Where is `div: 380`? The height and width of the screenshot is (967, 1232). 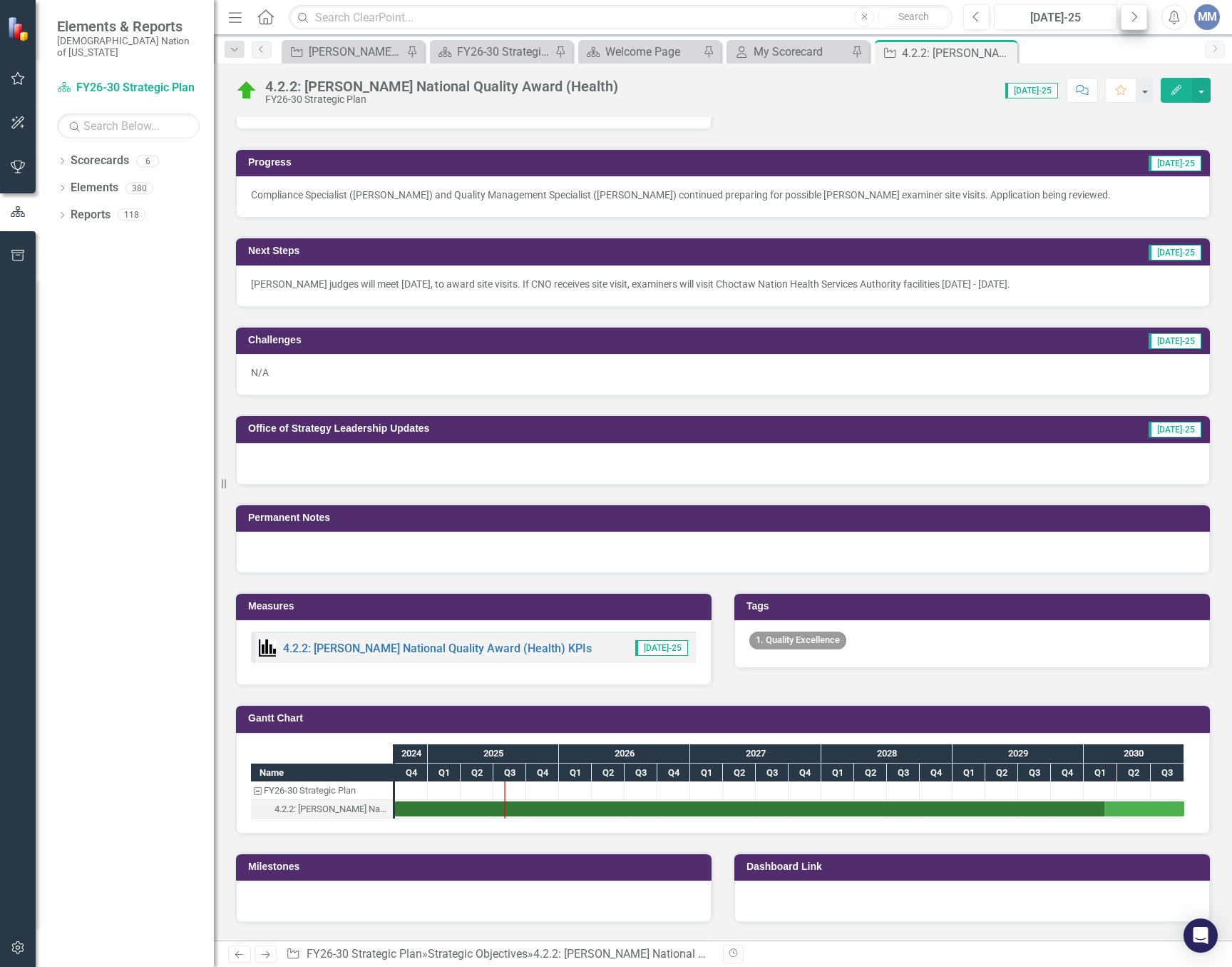 div: 380 is located at coordinates (139, 187).